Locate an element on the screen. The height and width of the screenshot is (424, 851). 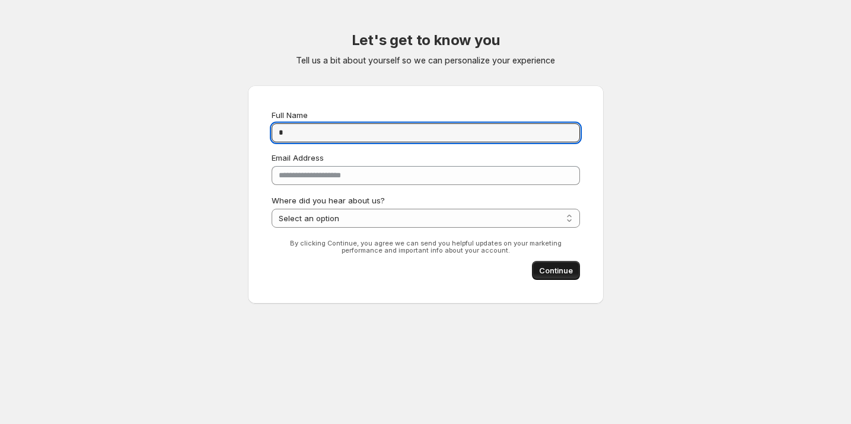
h2: Let's get to know you is located at coordinates (426, 40).